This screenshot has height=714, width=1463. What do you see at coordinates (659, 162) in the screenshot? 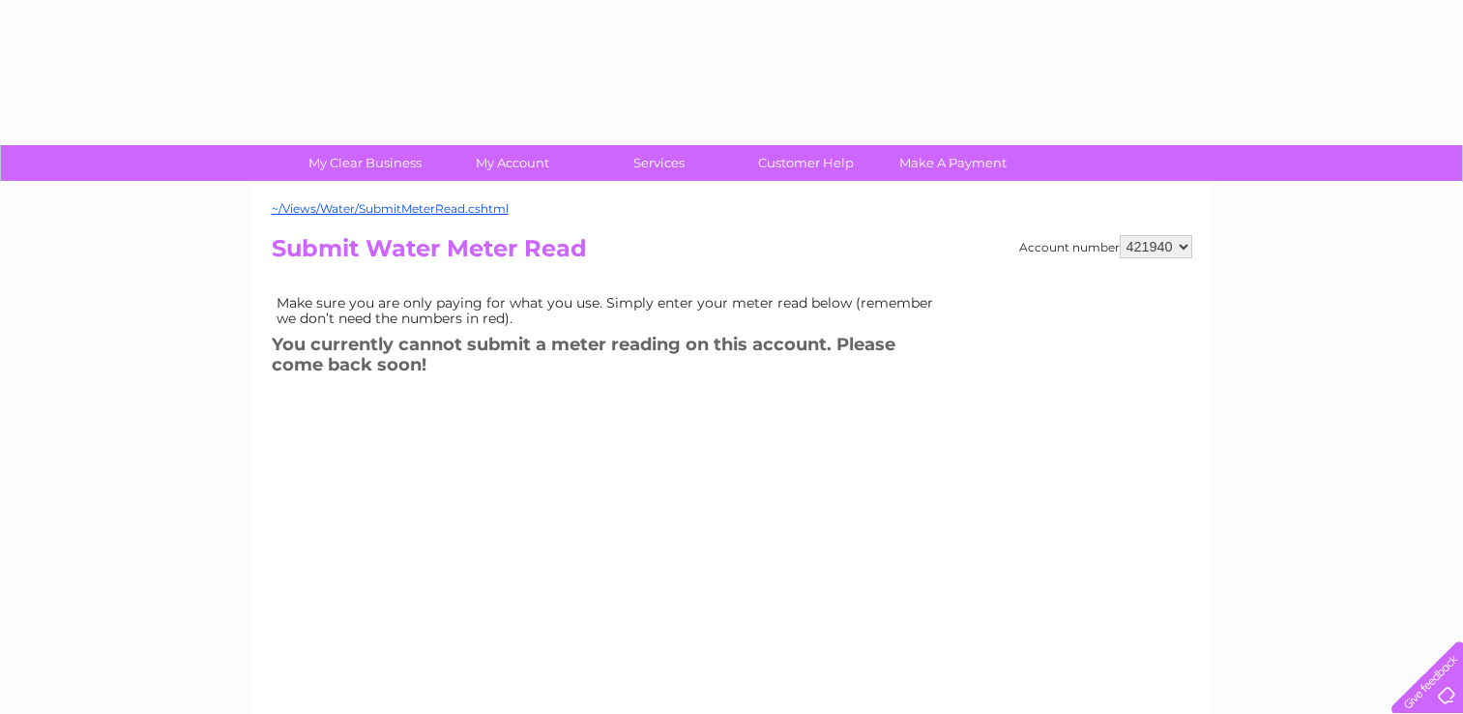
I see `a: Services` at bounding box center [659, 162].